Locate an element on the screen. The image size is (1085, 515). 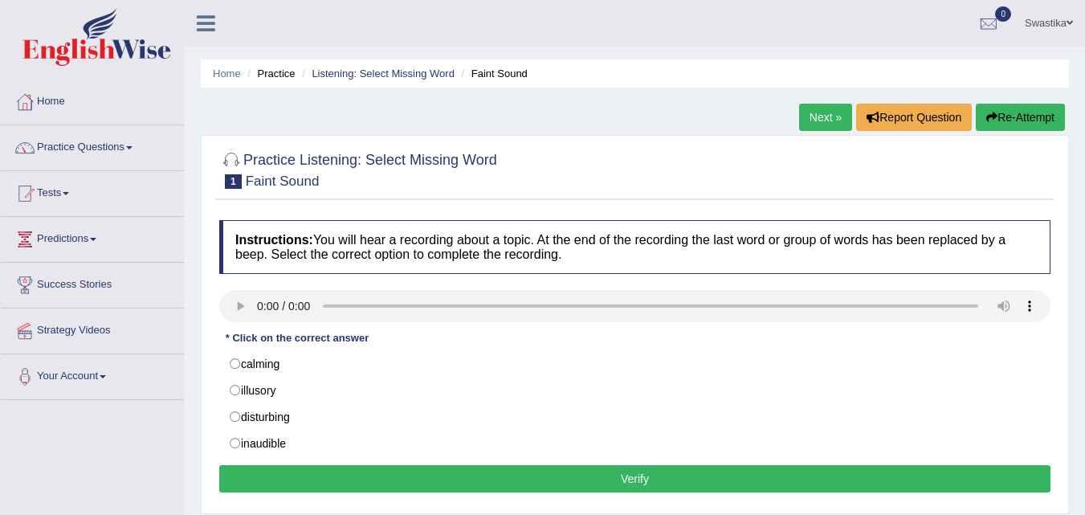
button: Re-Attempt is located at coordinates (1020, 117).